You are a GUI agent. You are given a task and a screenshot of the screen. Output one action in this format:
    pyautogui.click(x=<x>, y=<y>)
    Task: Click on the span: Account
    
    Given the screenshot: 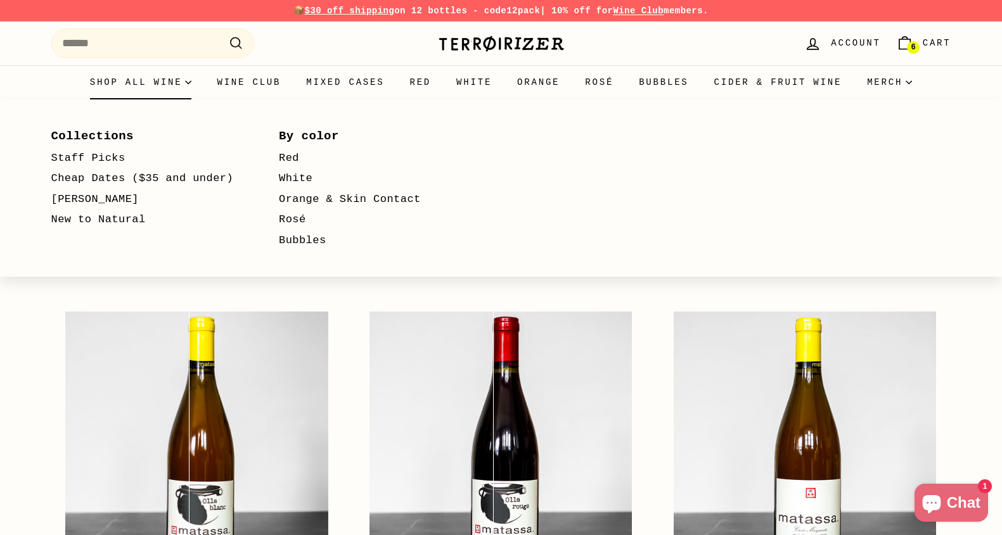 What is the action you would take?
    pyautogui.click(x=856, y=43)
    